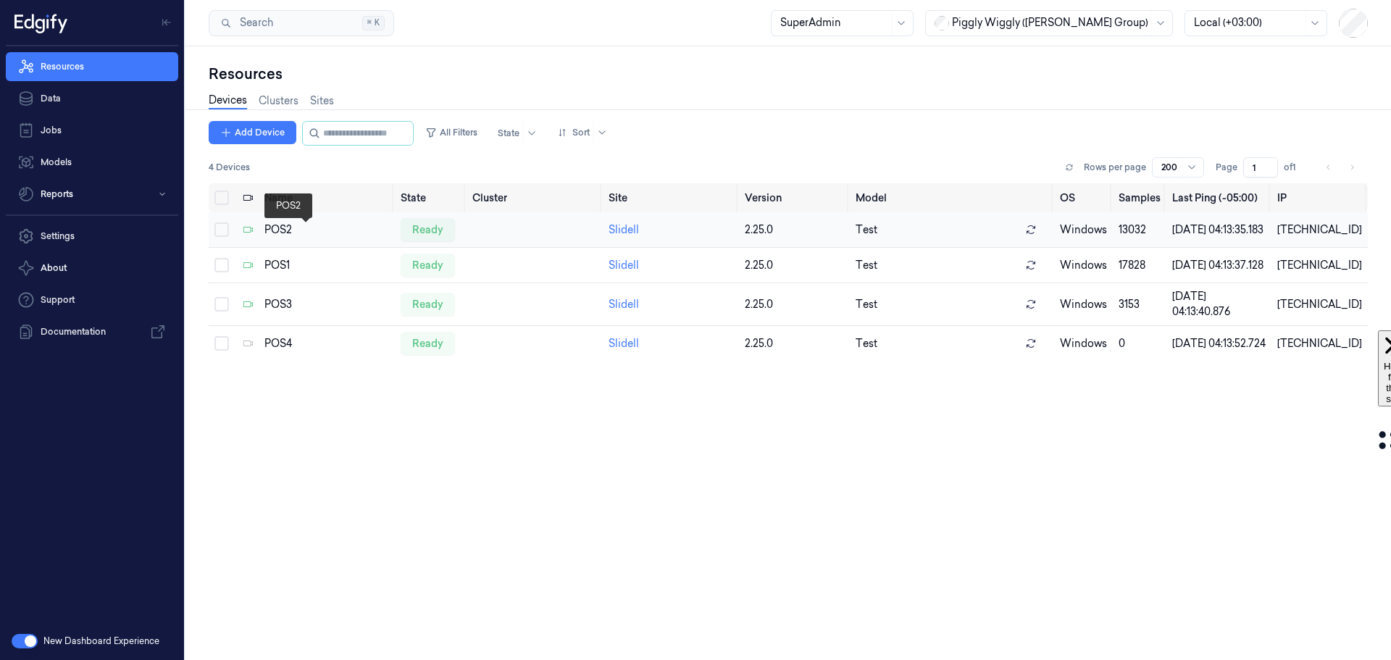  I want to click on span: of 1, so click(1295, 167).